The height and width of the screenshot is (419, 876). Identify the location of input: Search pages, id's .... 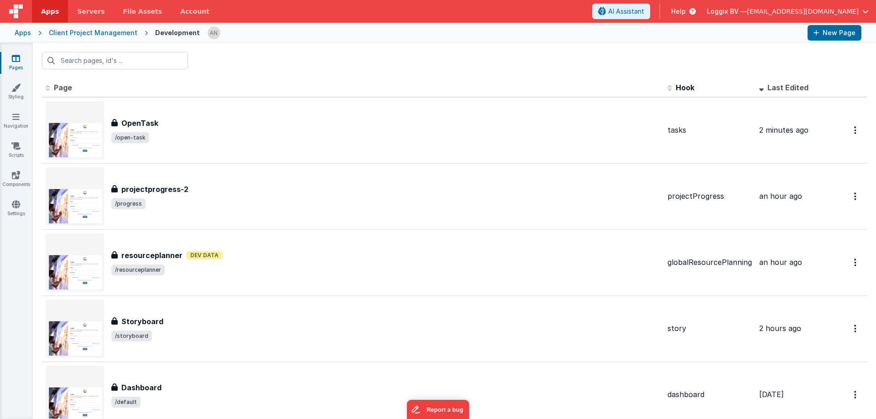
(115, 61).